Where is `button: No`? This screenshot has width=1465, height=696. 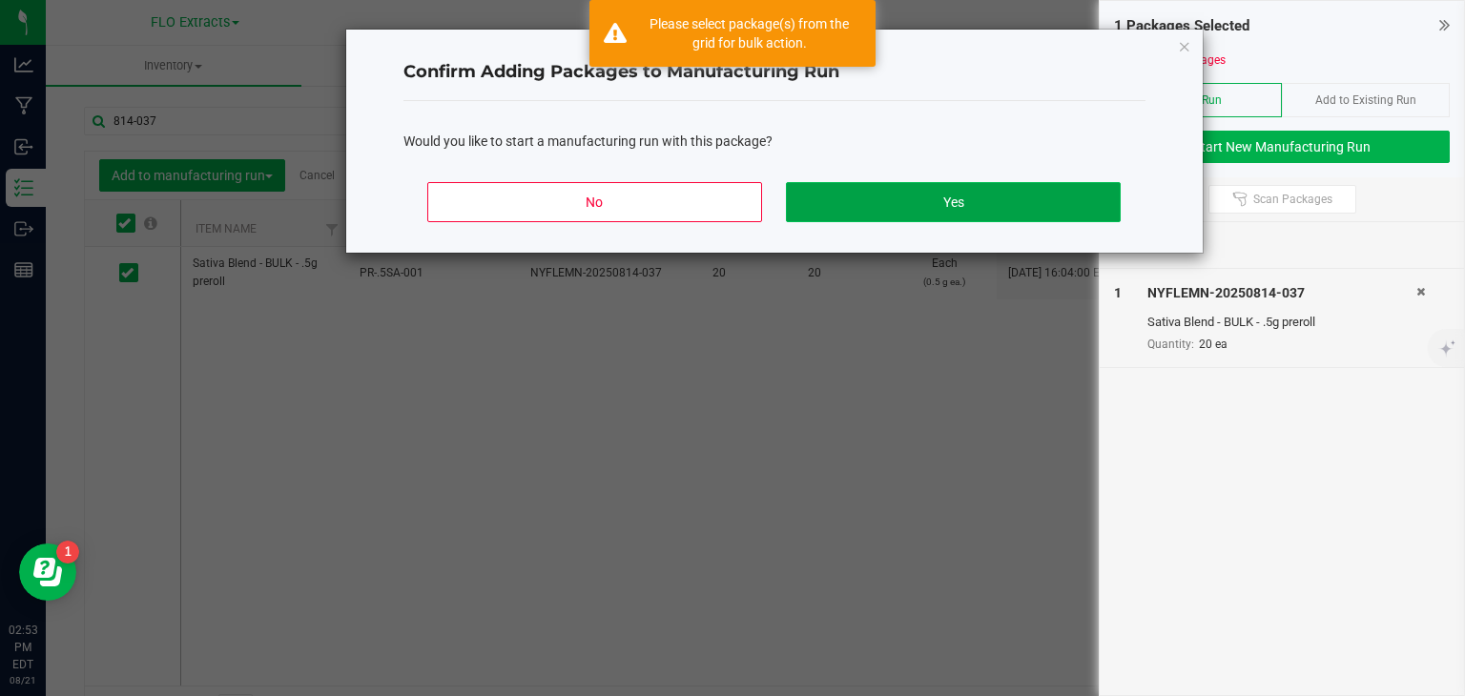
button: No is located at coordinates (594, 202).